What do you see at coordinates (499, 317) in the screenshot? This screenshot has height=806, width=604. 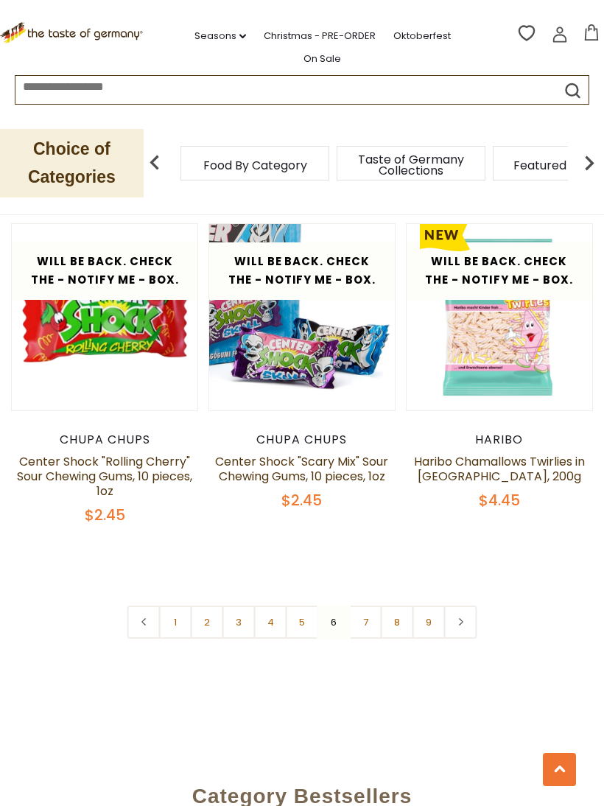 I see `img: Haribo Chamallows Twirlies in Bag, 200g` at bounding box center [499, 317].